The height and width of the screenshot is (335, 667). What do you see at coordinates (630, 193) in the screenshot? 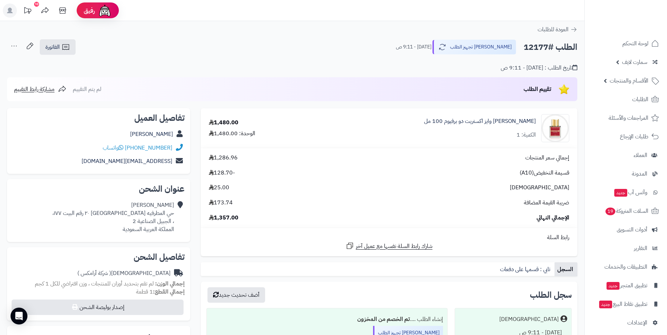
I see `span: وآتس آب` at bounding box center [630, 193].